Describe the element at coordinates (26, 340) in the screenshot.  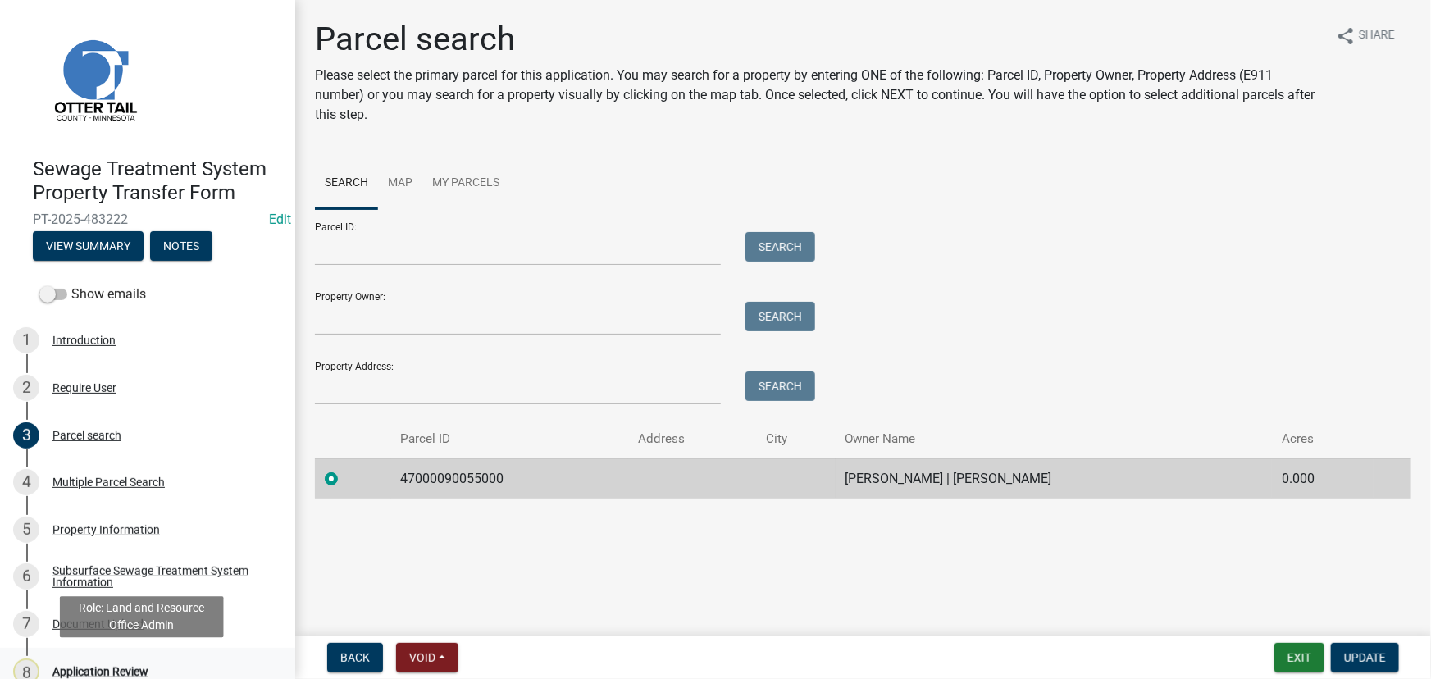
I see `div: 1` at that location.